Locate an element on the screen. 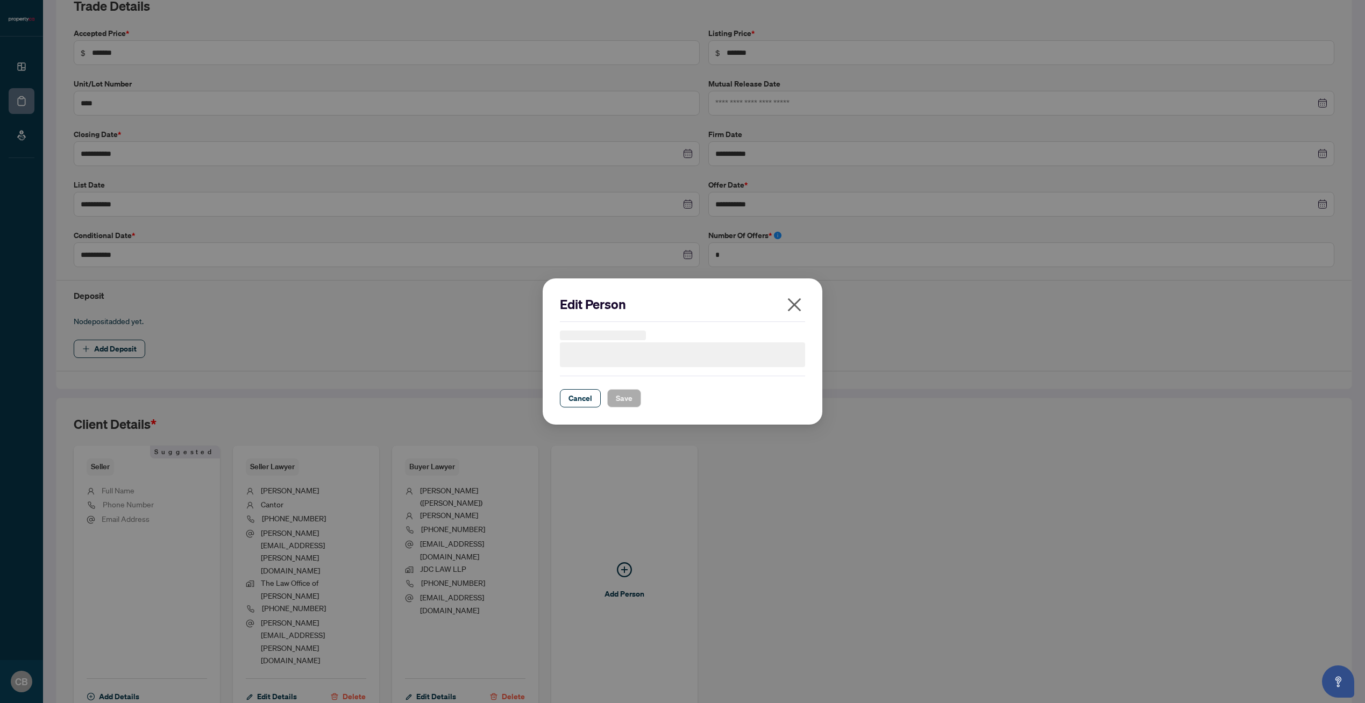 This screenshot has width=1365, height=703. h2: Edit Person is located at coordinates (682, 304).